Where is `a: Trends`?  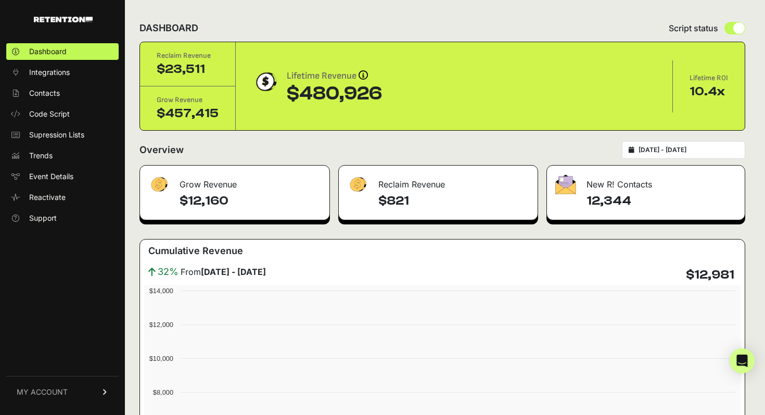
a: Trends is located at coordinates (62, 156).